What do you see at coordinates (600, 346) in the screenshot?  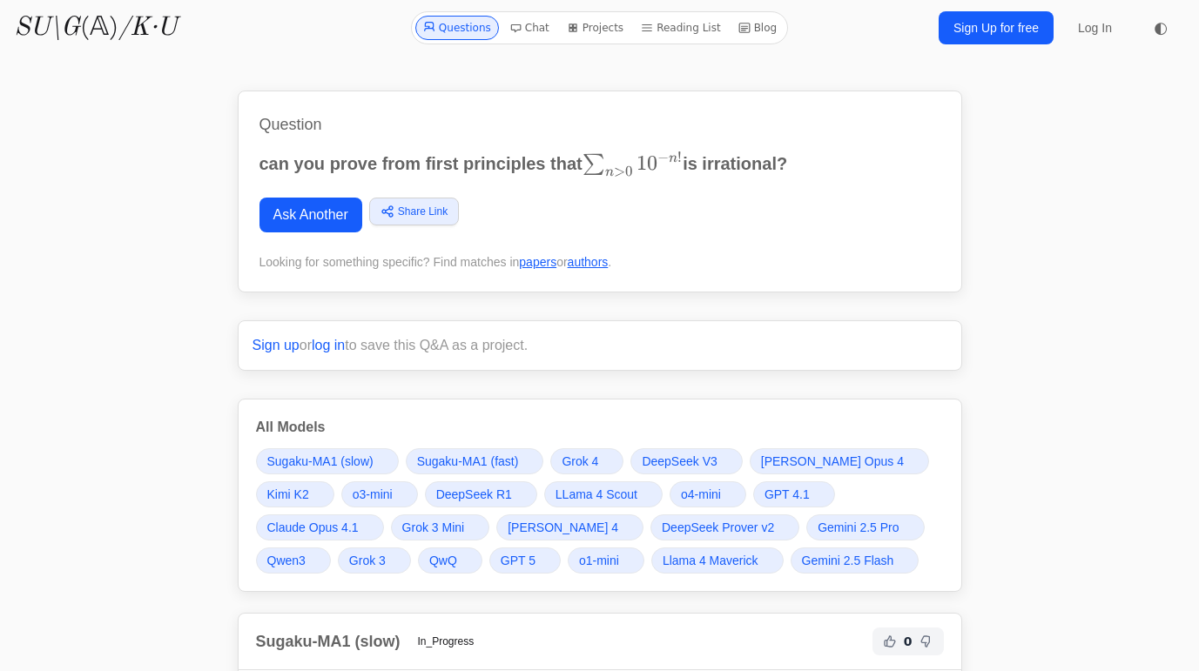 I see `p: or to save this Q&A as a project.` at bounding box center [600, 346].